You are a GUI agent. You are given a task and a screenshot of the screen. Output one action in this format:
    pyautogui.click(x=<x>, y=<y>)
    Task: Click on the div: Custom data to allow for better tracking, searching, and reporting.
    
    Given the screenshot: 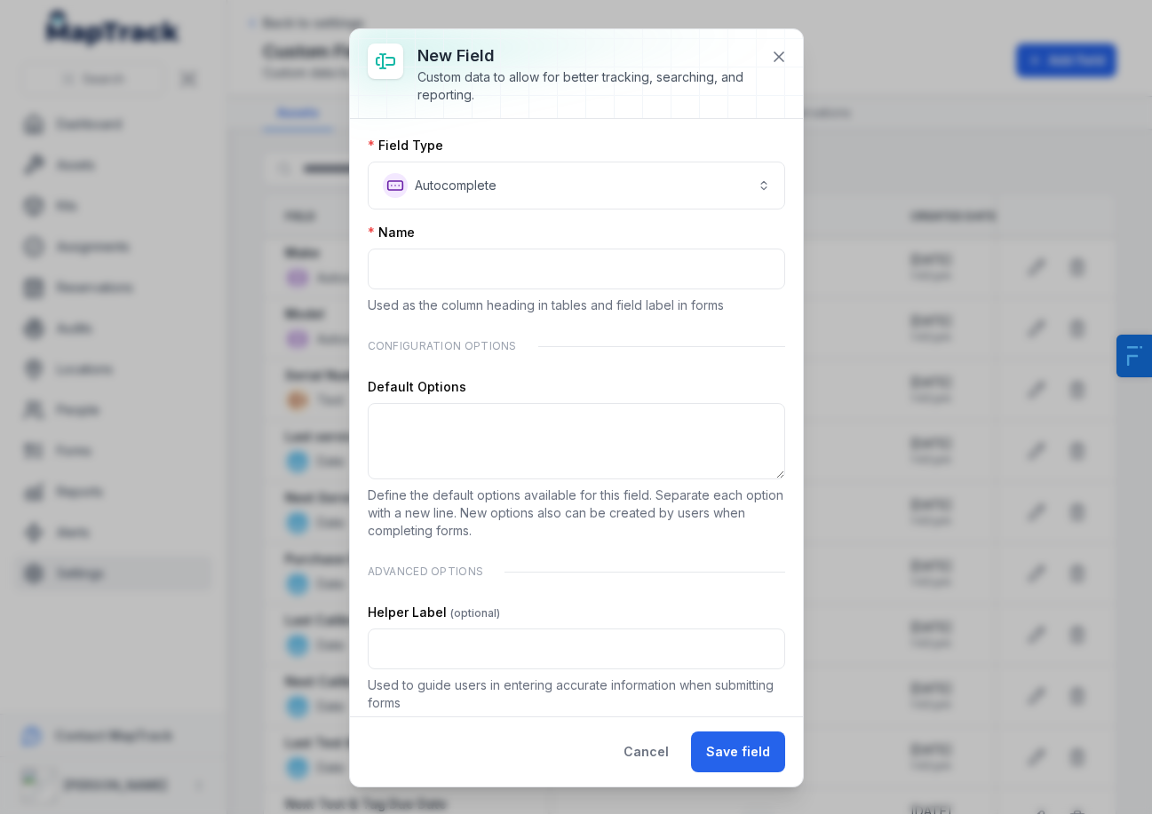 What is the action you would take?
    pyautogui.click(x=587, y=86)
    